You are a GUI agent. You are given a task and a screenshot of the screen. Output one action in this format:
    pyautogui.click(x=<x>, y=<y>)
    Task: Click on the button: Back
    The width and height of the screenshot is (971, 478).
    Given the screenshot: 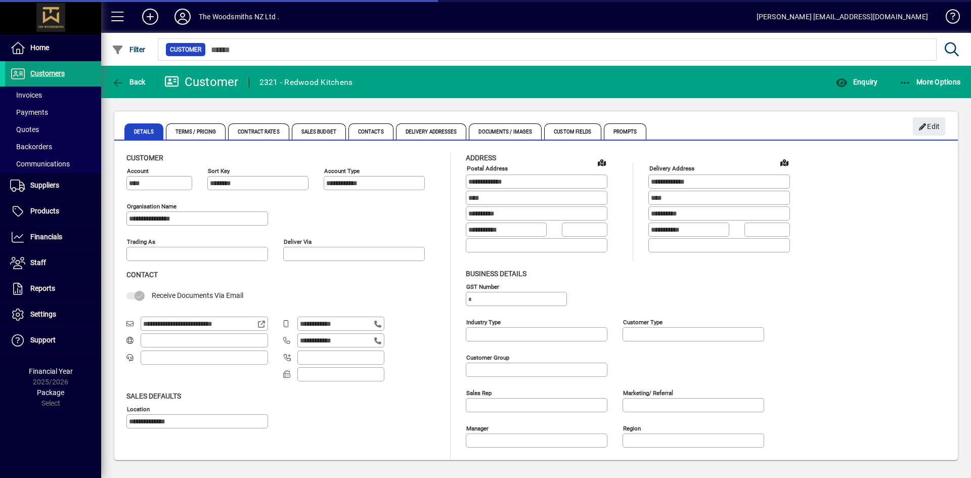 What is the action you would take?
    pyautogui.click(x=129, y=82)
    